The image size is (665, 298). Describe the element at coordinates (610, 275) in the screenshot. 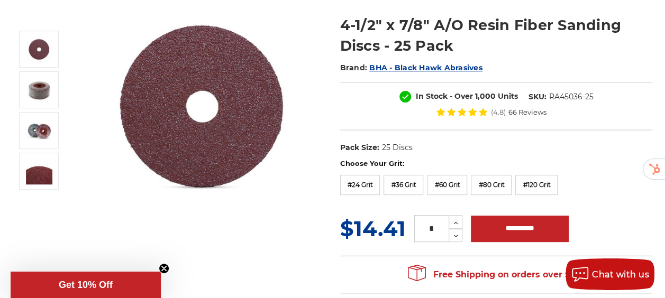

I see `button: Chat with us` at that location.